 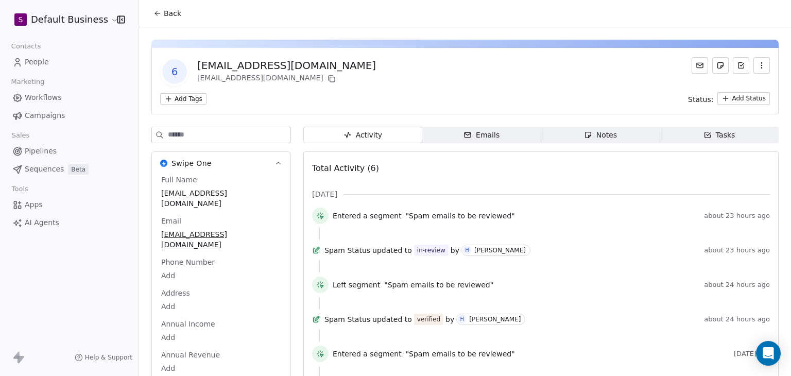 What do you see at coordinates (69, 115) in the screenshot?
I see `a: Campaigns` at bounding box center [69, 115].